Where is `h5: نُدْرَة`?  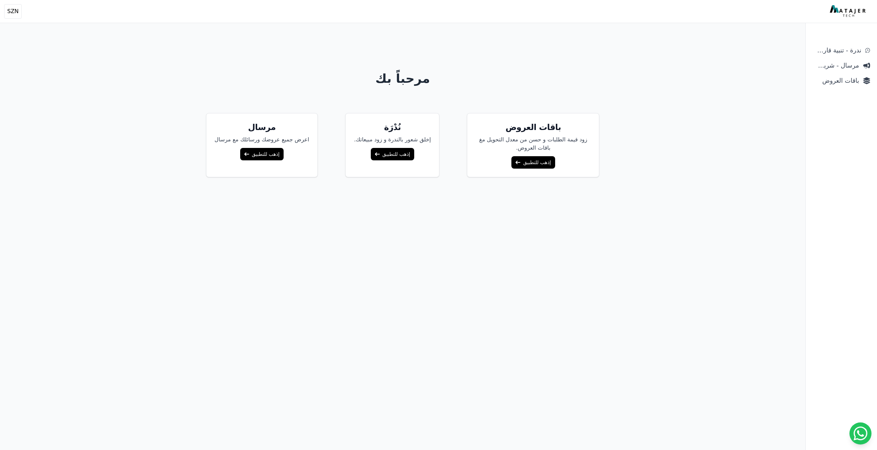
h5: نُدْرَة is located at coordinates (392, 127).